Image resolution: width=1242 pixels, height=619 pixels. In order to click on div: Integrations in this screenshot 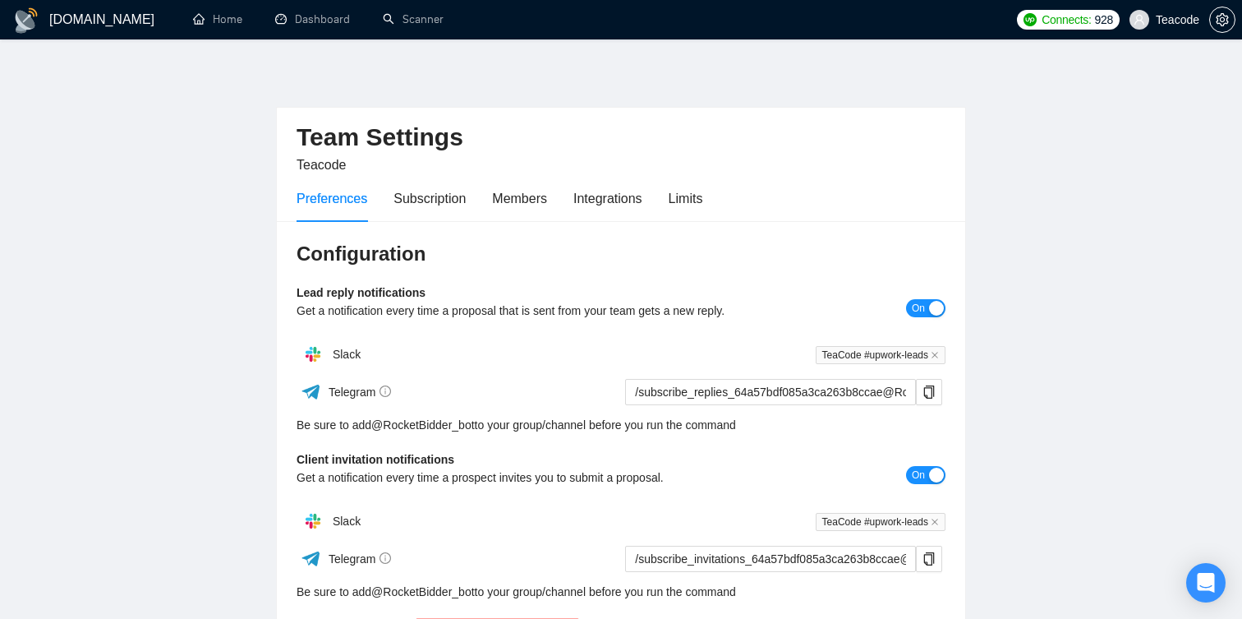, I will do `click(608, 198)`.